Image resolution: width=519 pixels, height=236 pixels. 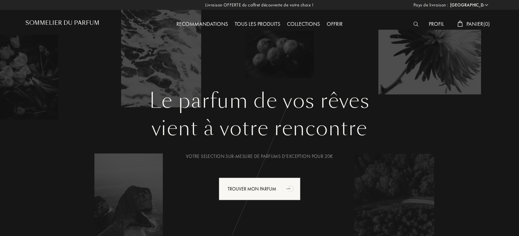 I want to click on div: Collections, so click(x=303, y=24).